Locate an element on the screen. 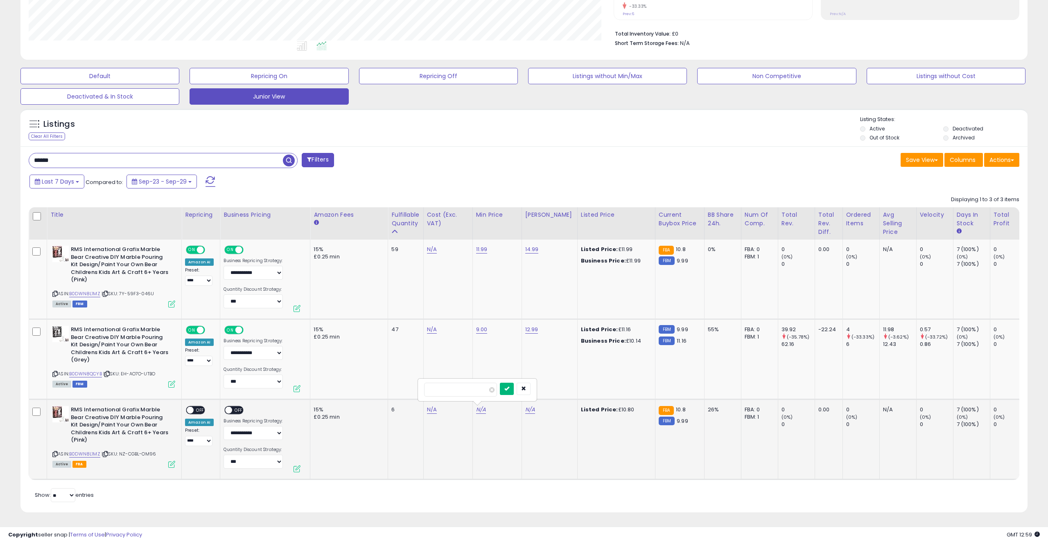  label: Out of Stock is located at coordinates (884, 137).